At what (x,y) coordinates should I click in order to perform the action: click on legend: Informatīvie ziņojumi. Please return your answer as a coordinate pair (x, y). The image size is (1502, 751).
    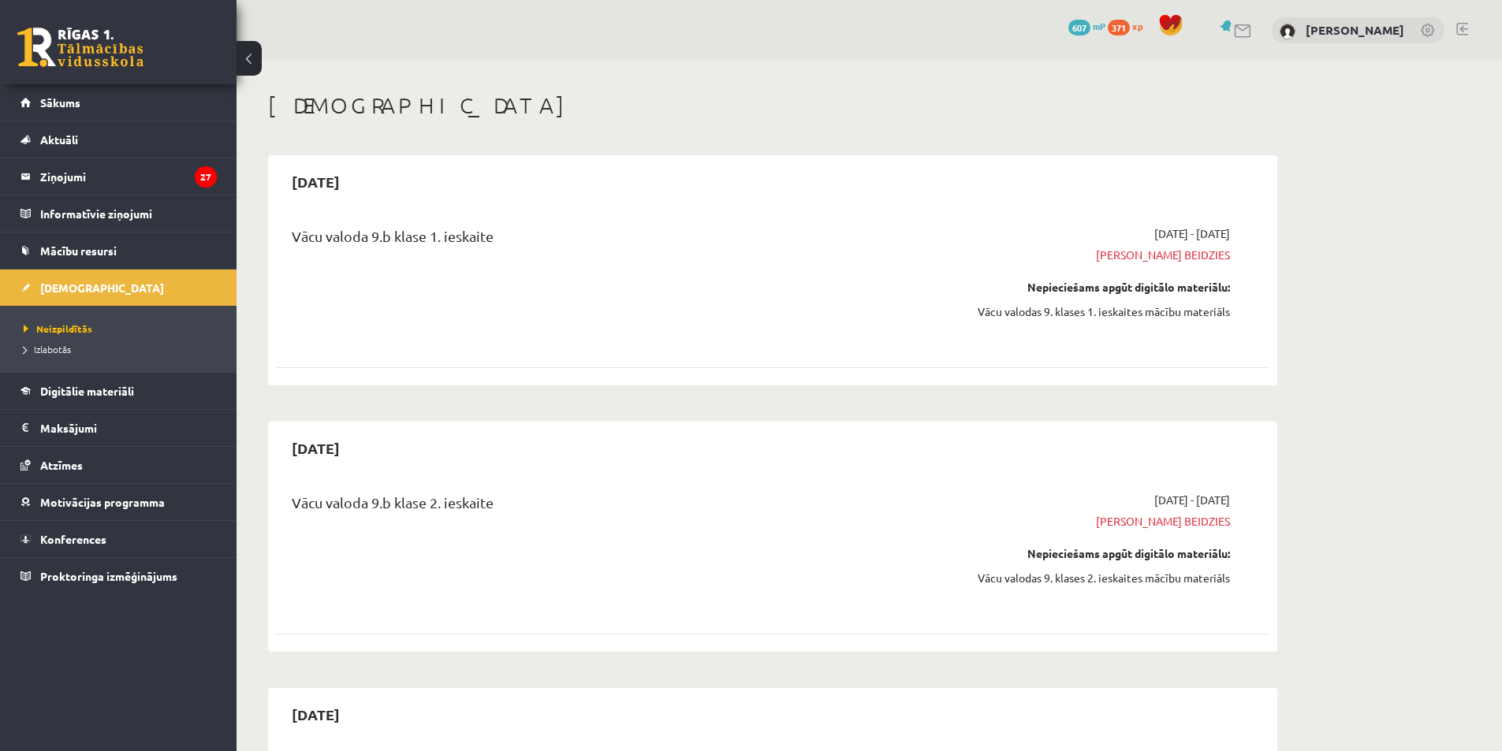
    Looking at the image, I should click on (129, 214).